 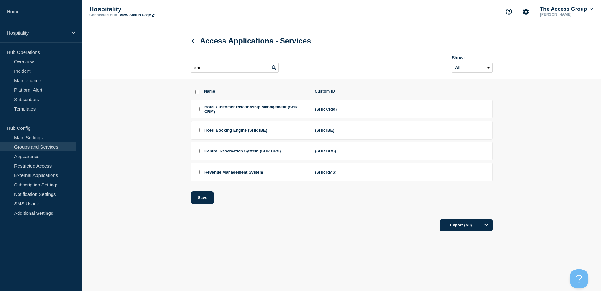 I want to click on button: The Access Group, so click(x=567, y=9).